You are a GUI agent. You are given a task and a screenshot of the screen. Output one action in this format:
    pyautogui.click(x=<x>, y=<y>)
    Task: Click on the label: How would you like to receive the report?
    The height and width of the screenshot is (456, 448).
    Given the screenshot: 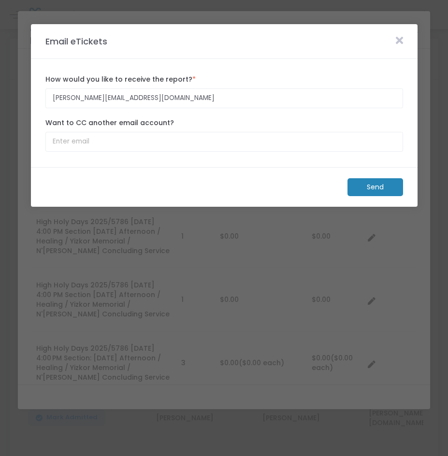 What is the action you would take?
    pyautogui.click(x=224, y=79)
    